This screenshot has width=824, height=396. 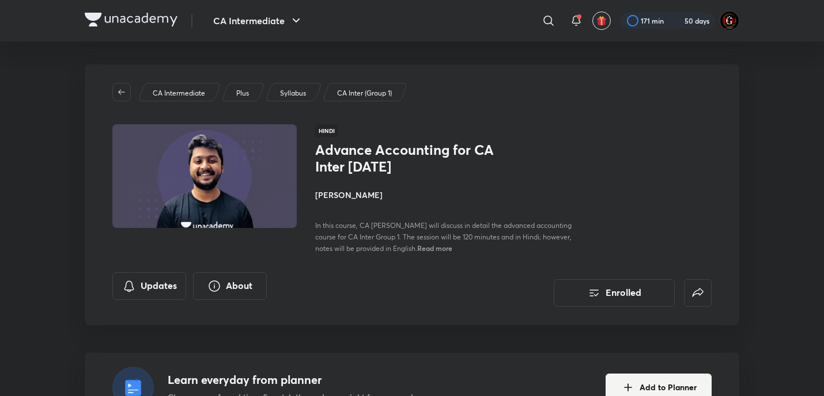 I want to click on a: Syllabus, so click(x=293, y=93).